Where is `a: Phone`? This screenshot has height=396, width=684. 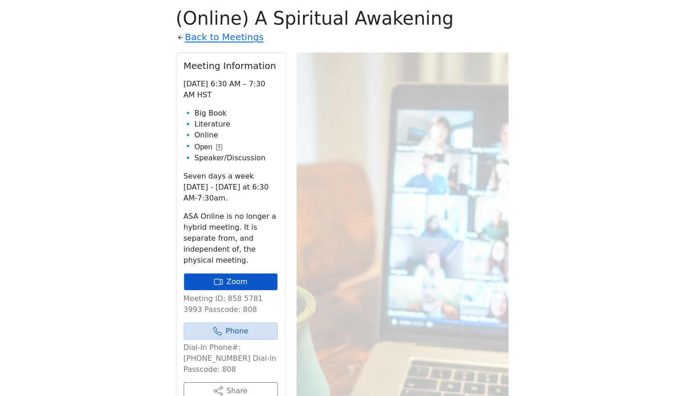
a: Phone is located at coordinates (231, 331).